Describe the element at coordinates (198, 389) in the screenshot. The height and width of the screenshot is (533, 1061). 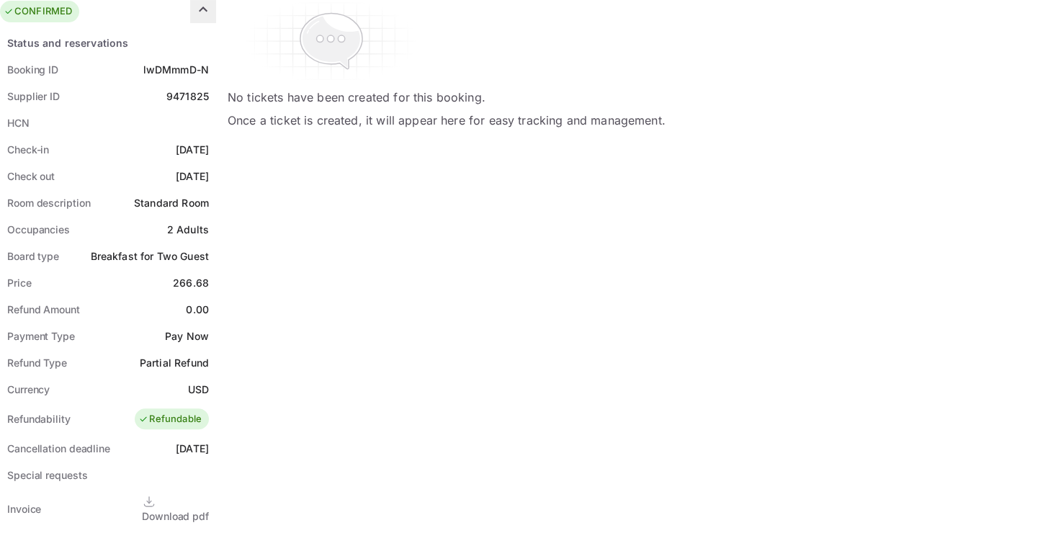
I see `div: USD` at that location.